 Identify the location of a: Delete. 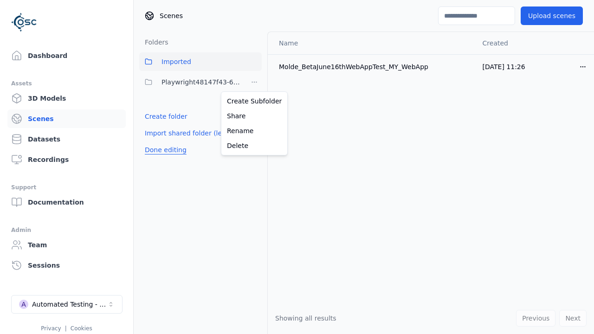
(254, 146).